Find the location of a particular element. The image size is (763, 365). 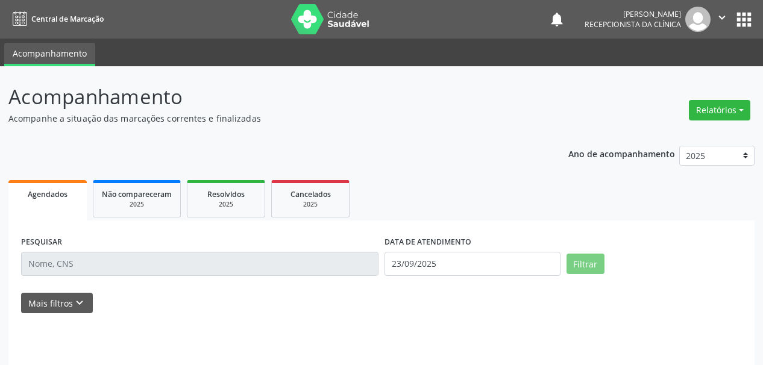

p: Acompanhe a situação das marcações correntes e finalizadas is located at coordinates (269, 118).